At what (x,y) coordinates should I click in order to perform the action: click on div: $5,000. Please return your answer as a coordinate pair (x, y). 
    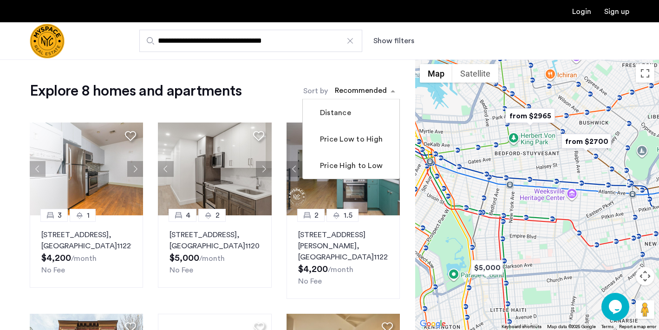
    Looking at the image, I should click on (487, 267).